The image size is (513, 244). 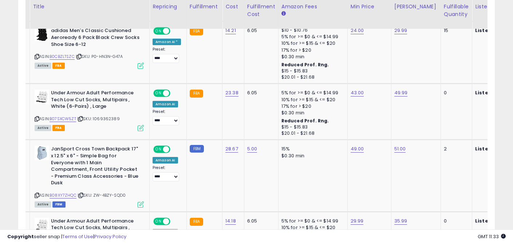 I want to click on b: JanSport Cross Town Backpack 17" x 12.5" x 6" - Simple Bag for Everyone with 1 Main Compartment, ..., so click(x=95, y=167).